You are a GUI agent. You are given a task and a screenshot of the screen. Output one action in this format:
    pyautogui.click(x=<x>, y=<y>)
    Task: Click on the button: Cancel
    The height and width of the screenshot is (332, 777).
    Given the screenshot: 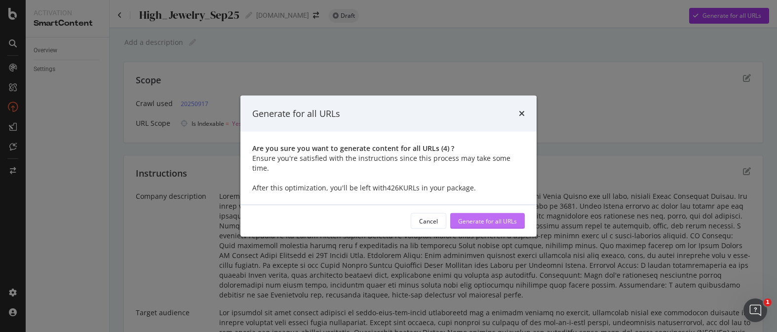 What is the action you would take?
    pyautogui.click(x=428, y=221)
    